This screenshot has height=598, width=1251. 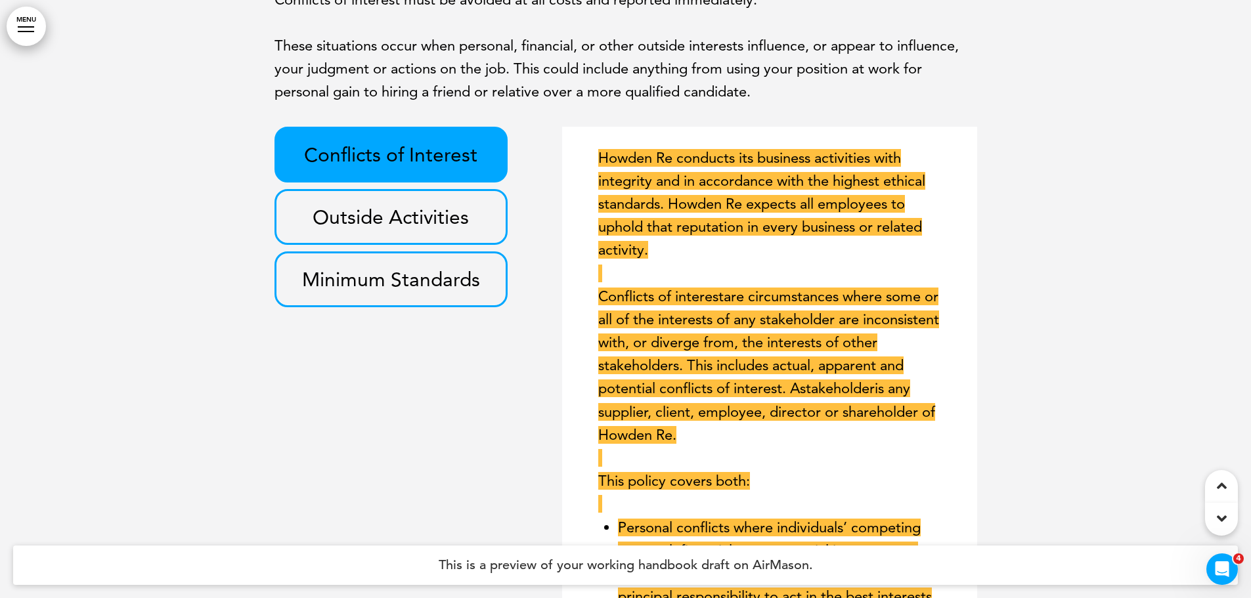 What do you see at coordinates (674, 481) in the screenshot?
I see `span: This policy covers both:` at bounding box center [674, 481].